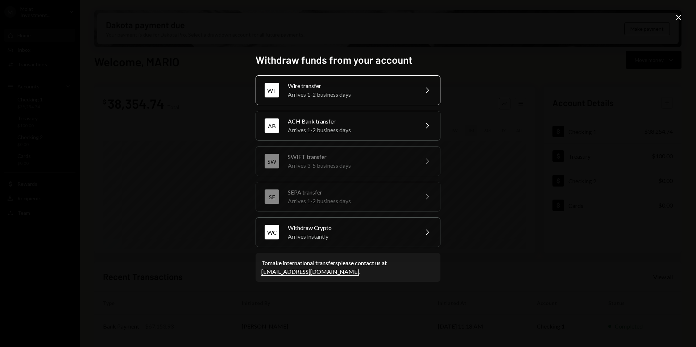 This screenshot has width=696, height=347. Describe the element at coordinates (351, 192) in the screenshot. I see `div: SEPA transfer` at that location.